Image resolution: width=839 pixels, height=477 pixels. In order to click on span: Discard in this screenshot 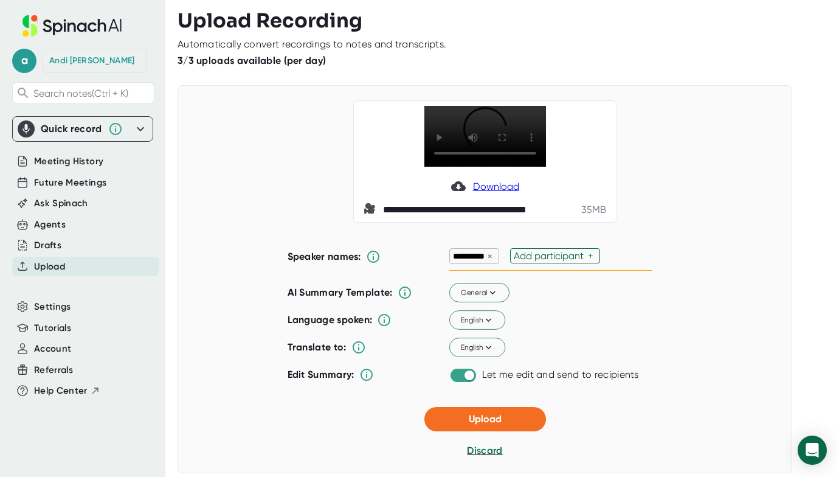, I will do `click(485, 450)`.